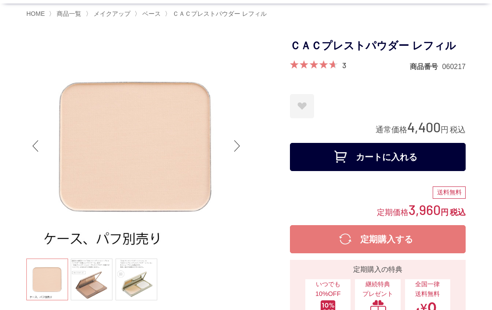  I want to click on div: Previous slide, so click(35, 146).